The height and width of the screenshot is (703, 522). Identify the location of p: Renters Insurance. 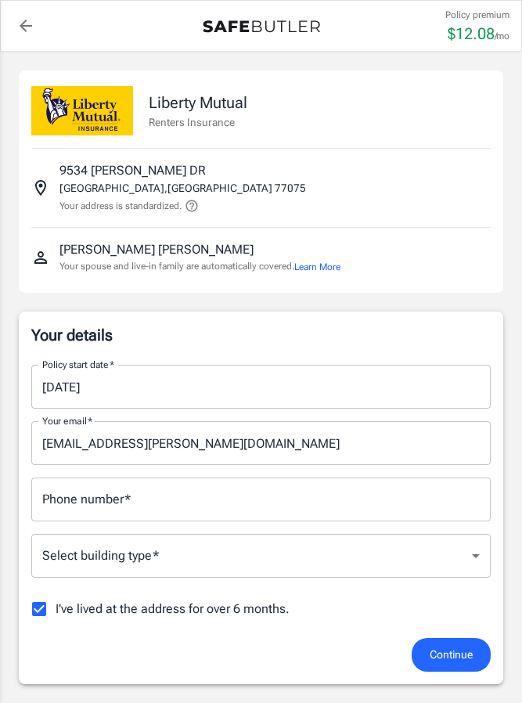
(198, 122).